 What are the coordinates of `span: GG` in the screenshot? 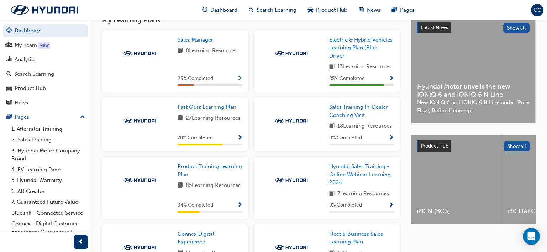 It's located at (537, 10).